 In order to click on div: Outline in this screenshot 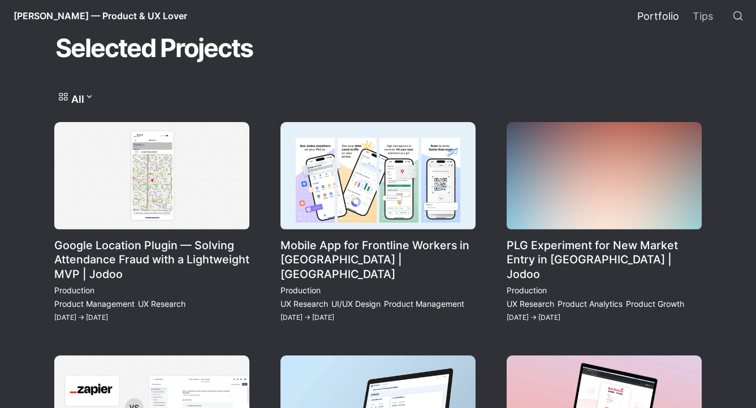, I will do `click(85, 10)`.